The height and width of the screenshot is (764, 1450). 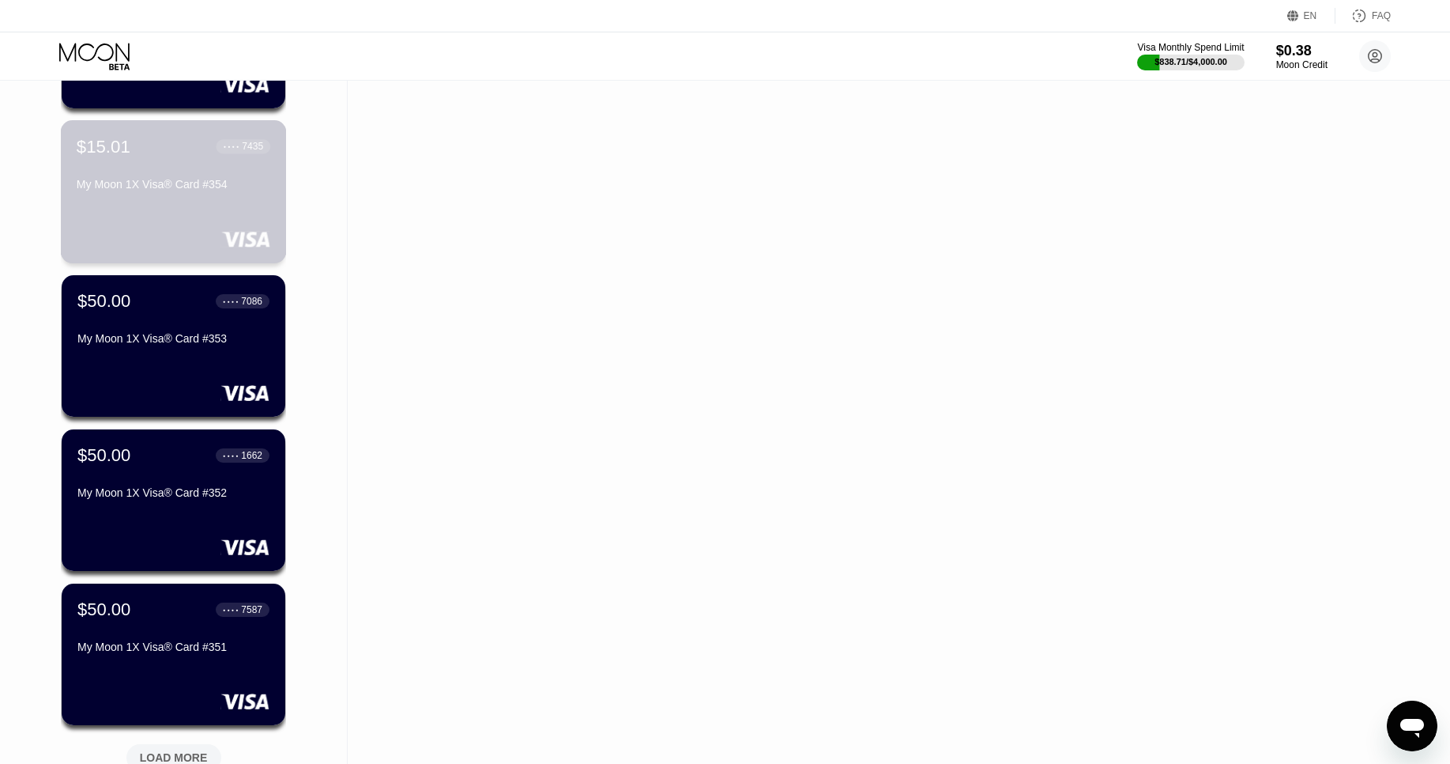 I want to click on div: $0.38Moon Credit, so click(x=1302, y=56).